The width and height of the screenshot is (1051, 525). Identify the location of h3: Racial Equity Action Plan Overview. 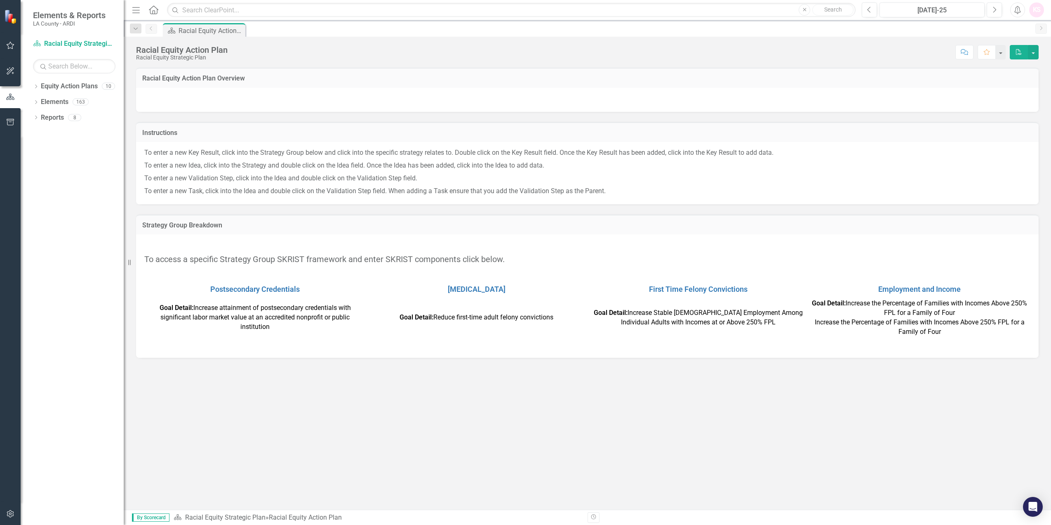
(587, 78).